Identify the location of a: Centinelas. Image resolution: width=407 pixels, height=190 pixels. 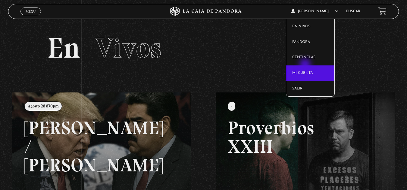
(310, 58).